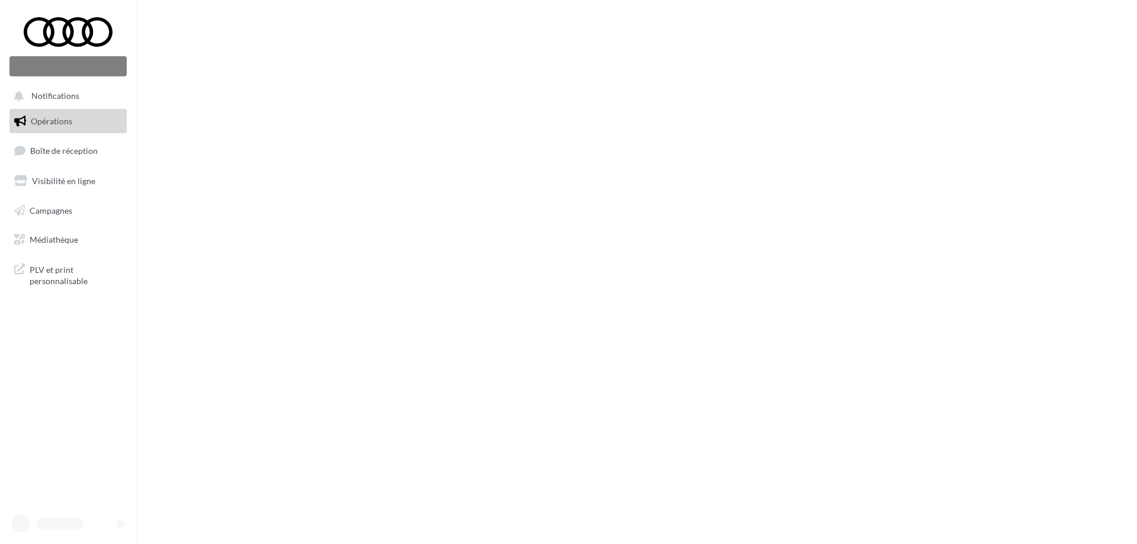  I want to click on span: Opérations, so click(52, 121).